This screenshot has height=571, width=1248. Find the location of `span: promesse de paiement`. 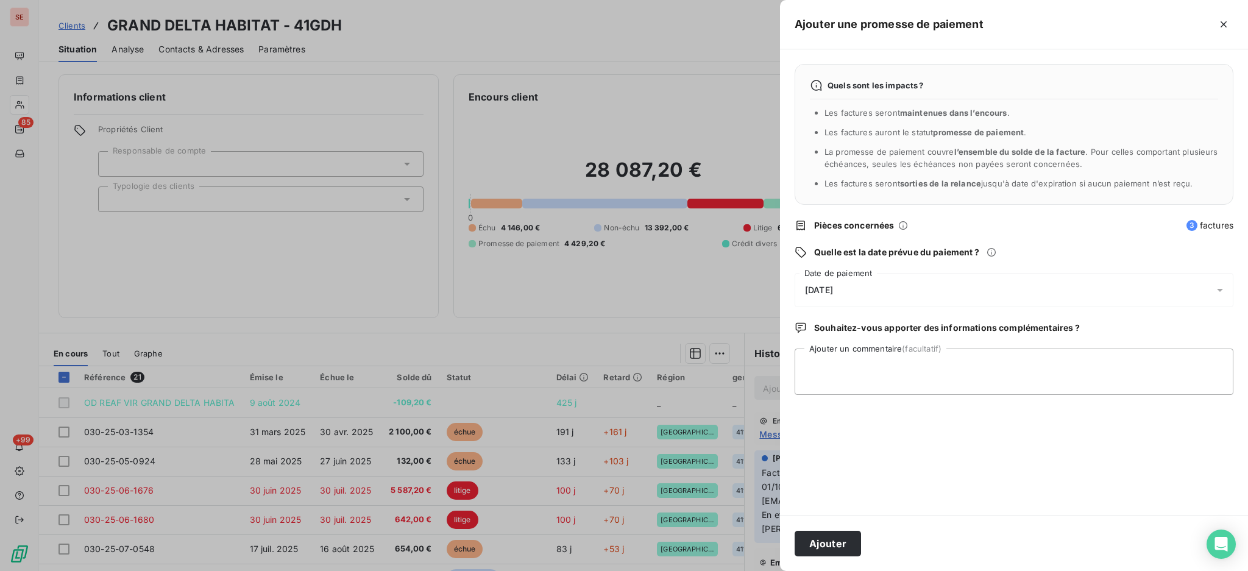

span: promesse de paiement is located at coordinates (978, 132).